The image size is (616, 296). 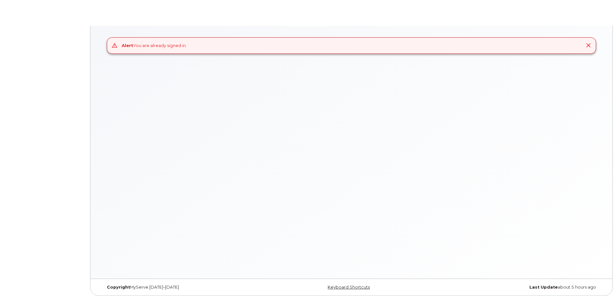 What do you see at coordinates (118, 287) in the screenshot?
I see `strong: Copyright` at bounding box center [118, 287].